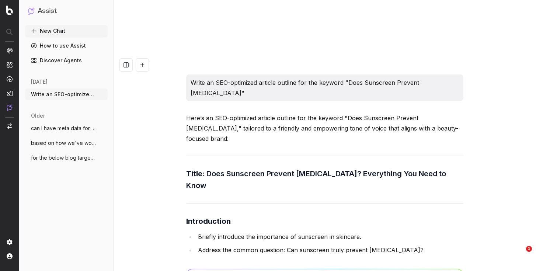  Describe the element at coordinates (66, 94) in the screenshot. I see `button: Write an SEO-optimized article outline f` at that location.